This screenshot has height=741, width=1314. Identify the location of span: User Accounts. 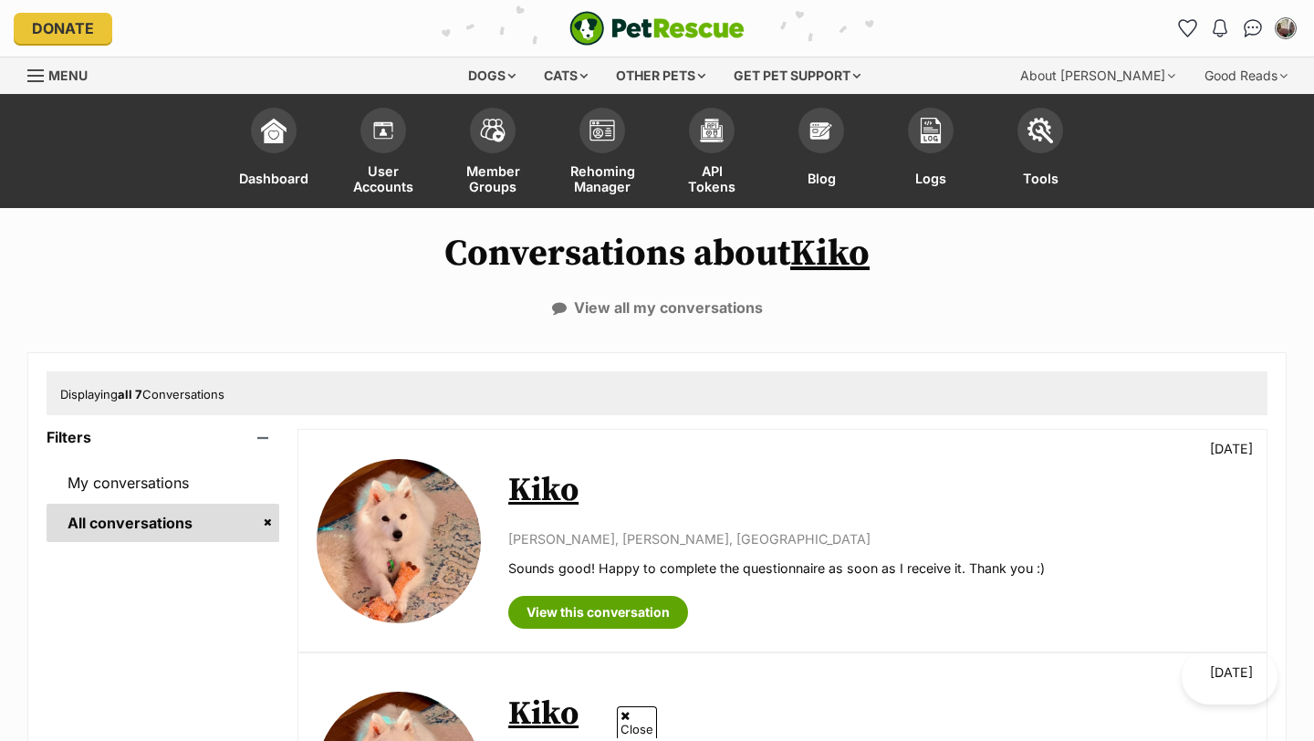
(383, 178).